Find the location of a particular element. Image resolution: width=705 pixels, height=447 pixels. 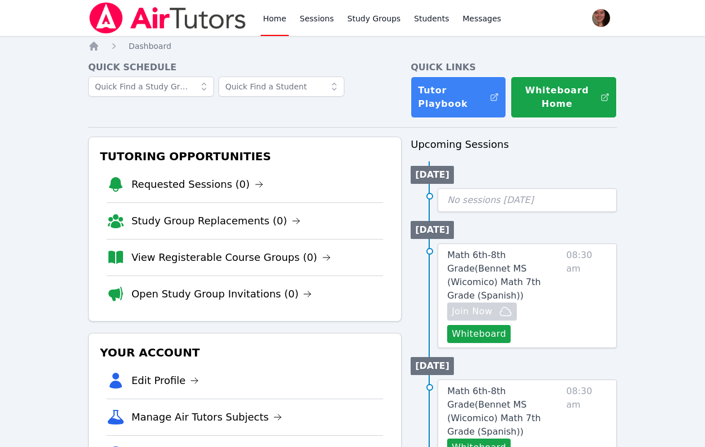

a: Edit Profile is located at coordinates (165, 380).